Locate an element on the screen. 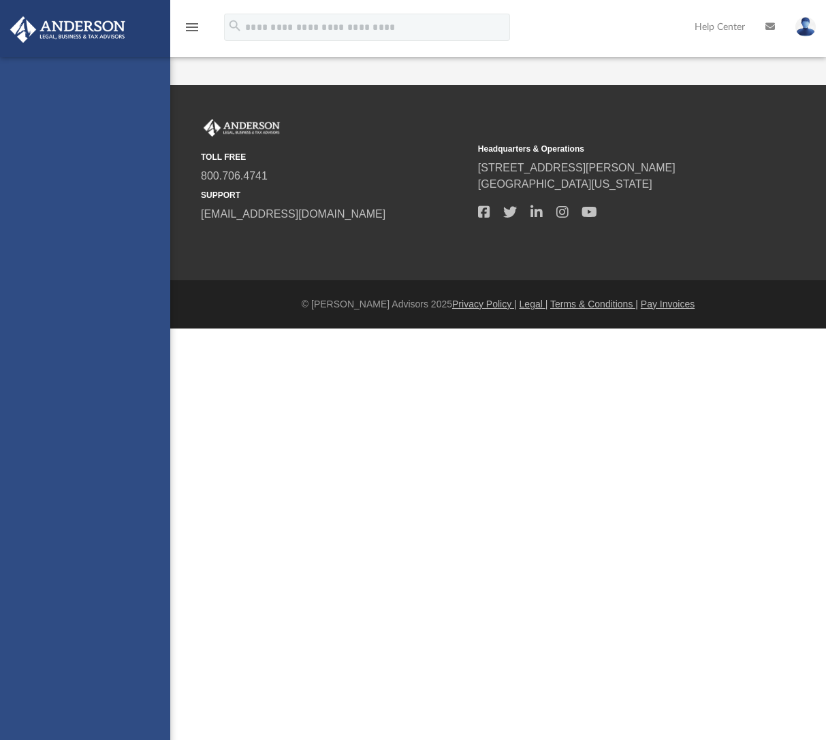 This screenshot has width=826, height=740. small: SUPPORT is located at coordinates (334, 195).